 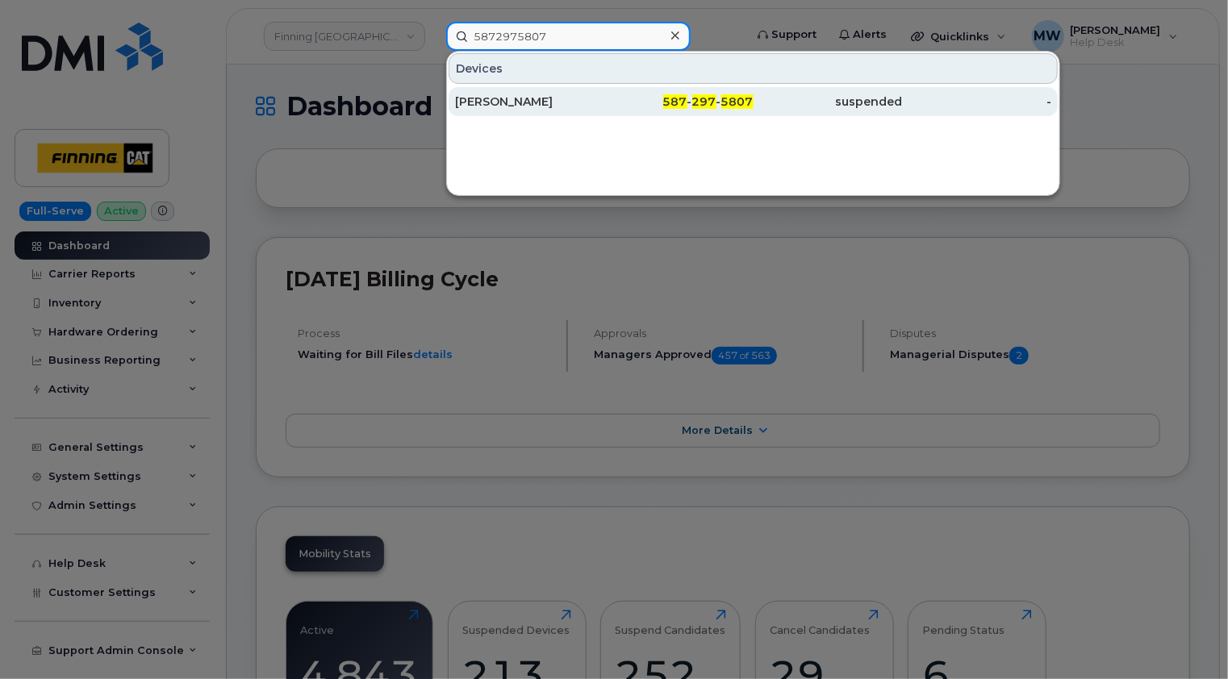 What do you see at coordinates (704, 102) in the screenshot?
I see `span: 297` at bounding box center [704, 102].